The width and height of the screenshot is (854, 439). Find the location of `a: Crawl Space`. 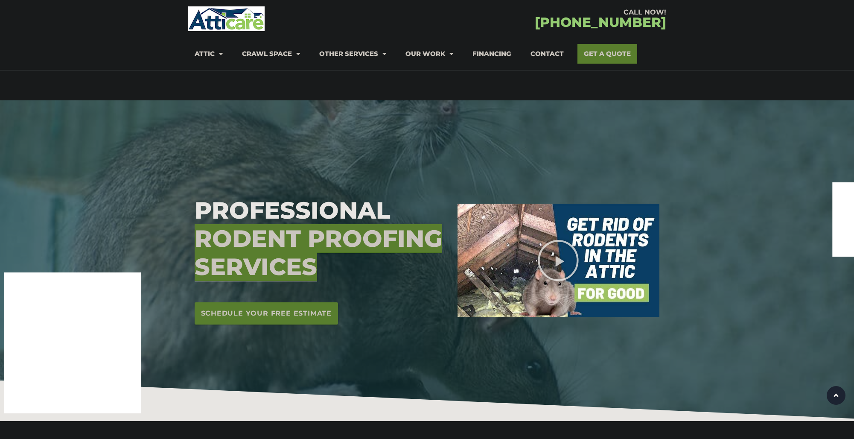

a: Crawl Space is located at coordinates (271, 54).